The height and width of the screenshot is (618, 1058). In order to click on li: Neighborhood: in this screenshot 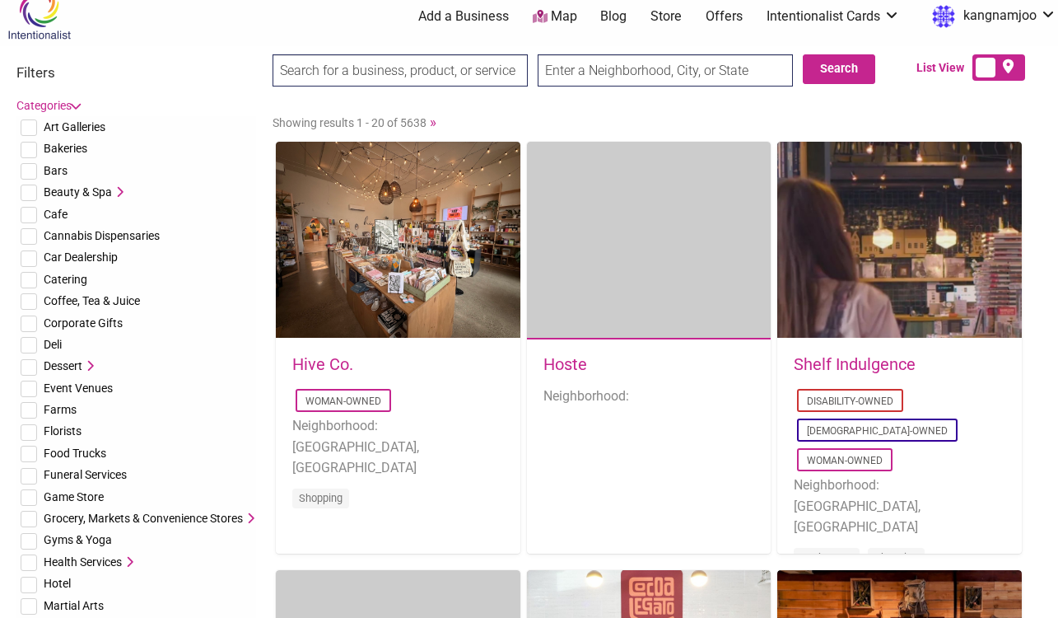, I will do `click(649, 396)`.